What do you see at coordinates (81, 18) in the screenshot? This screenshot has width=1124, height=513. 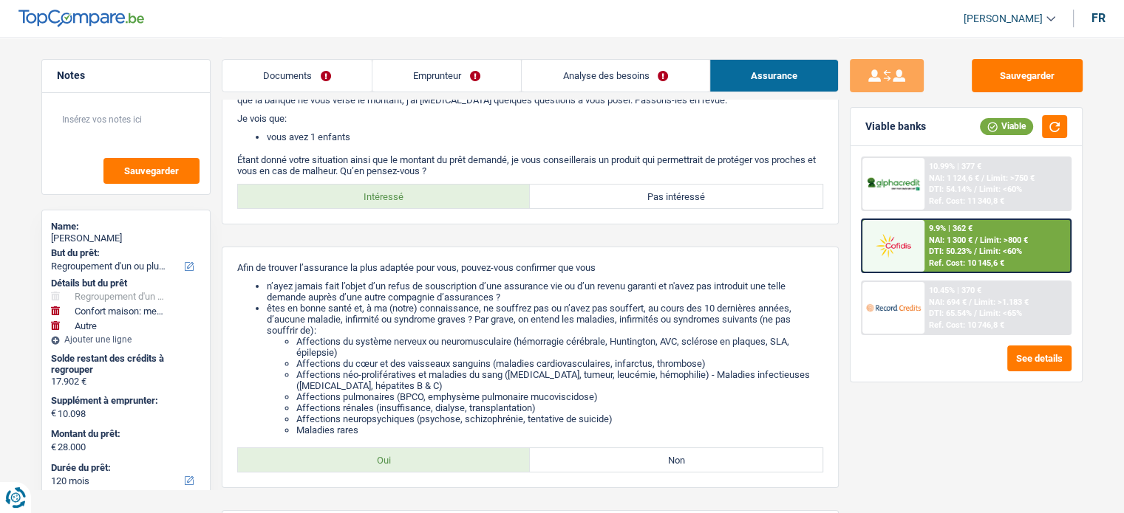 I see `img: TopCompare Logo` at bounding box center [81, 18].